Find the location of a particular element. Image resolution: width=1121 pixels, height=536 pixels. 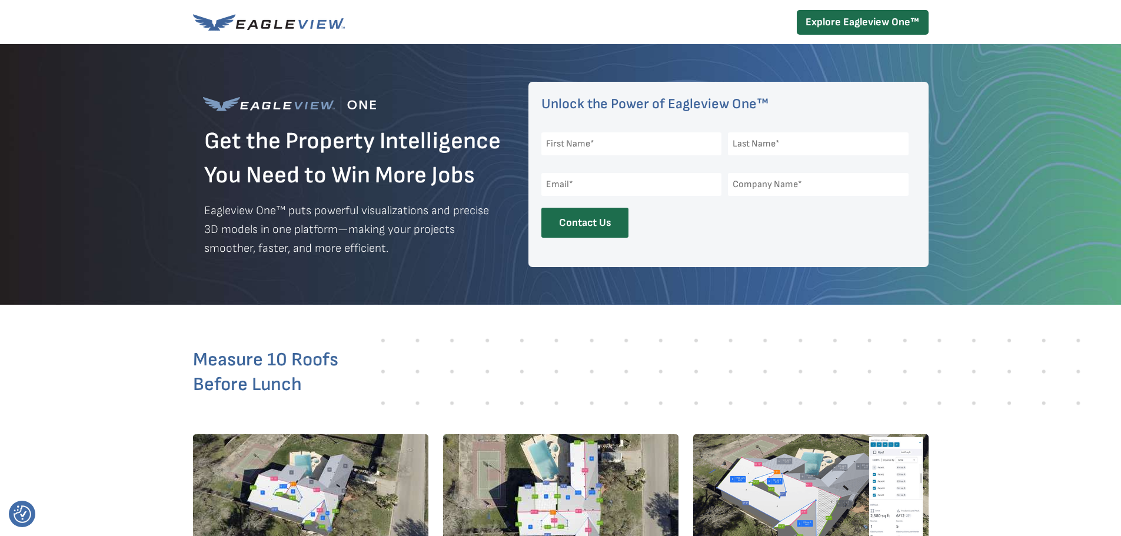

span: Unlock the Power of Eagleview One™ is located at coordinates (655, 104).